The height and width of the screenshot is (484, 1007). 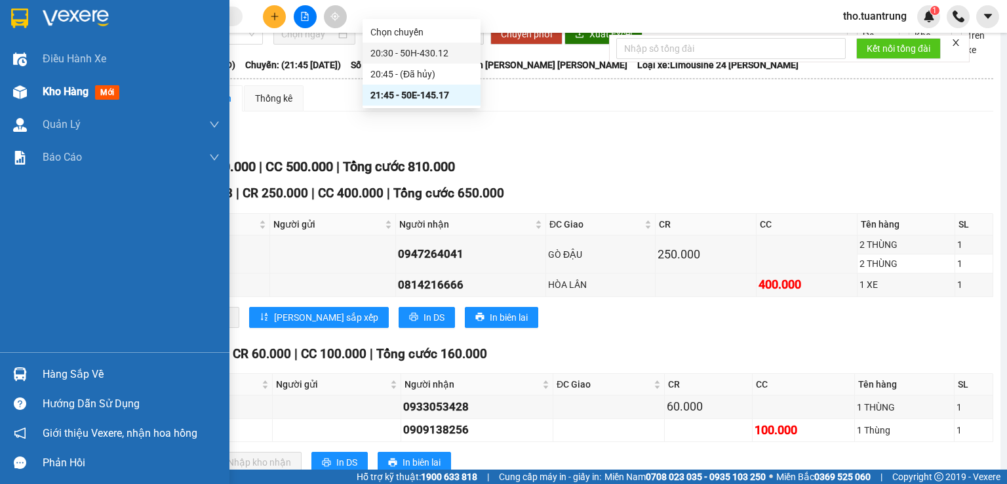 I want to click on span: In DS, so click(x=434, y=317).